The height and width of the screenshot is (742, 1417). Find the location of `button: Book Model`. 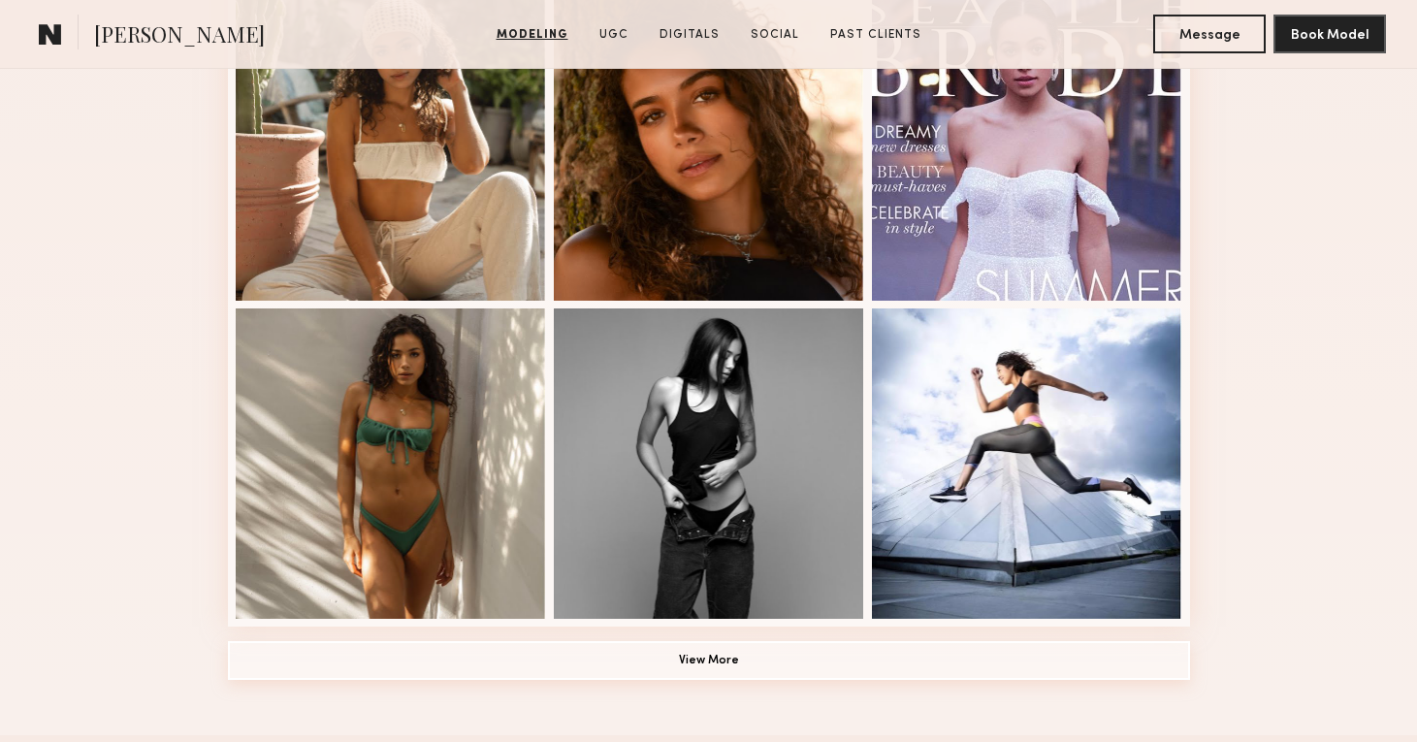

button: Book Model is located at coordinates (1329, 34).